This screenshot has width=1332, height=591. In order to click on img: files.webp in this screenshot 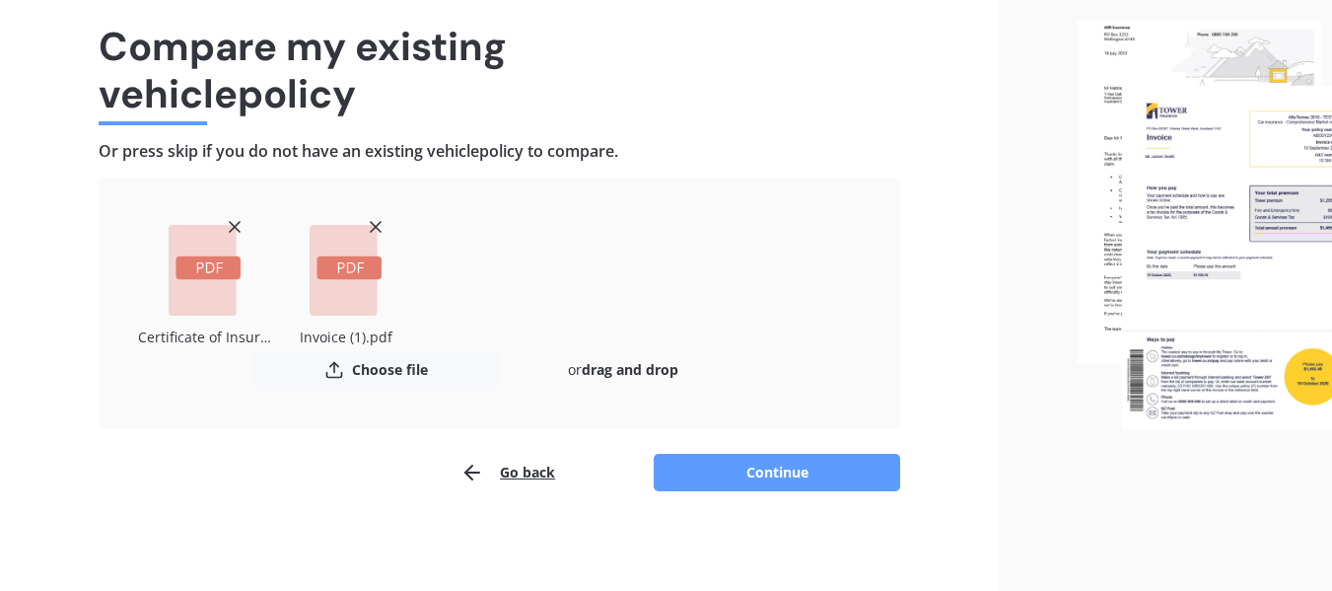, I will do `click(1205, 225)`.